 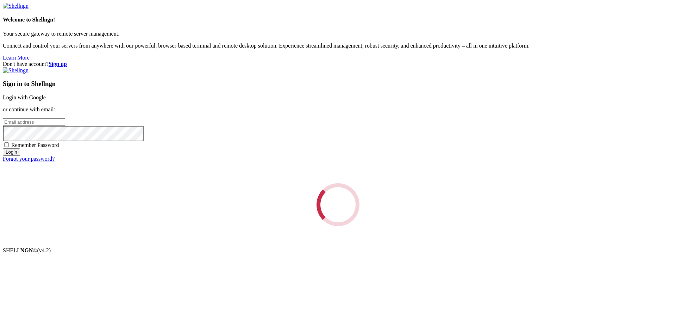 I want to click on input: Login, so click(x=11, y=152).